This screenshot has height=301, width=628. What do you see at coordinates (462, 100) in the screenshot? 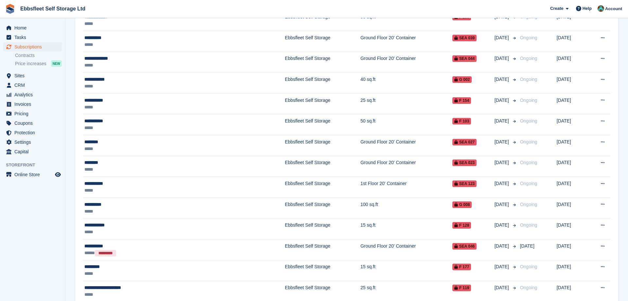
I see `span: F 154` at bounding box center [462, 100].